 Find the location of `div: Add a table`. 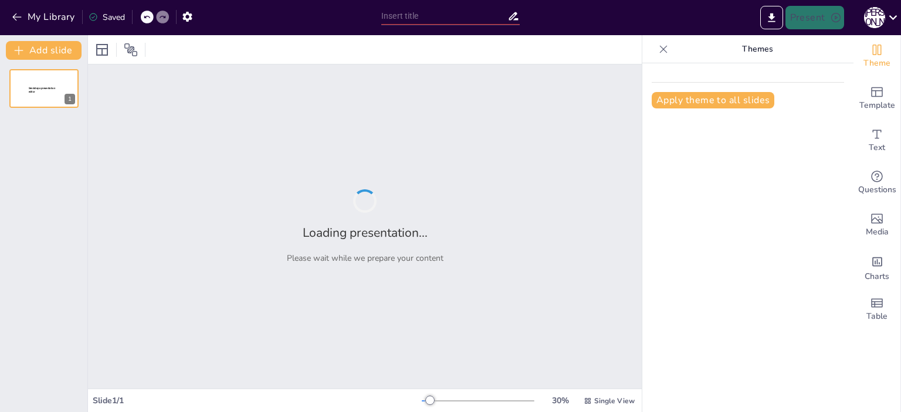

div: Add a table is located at coordinates (877, 310).